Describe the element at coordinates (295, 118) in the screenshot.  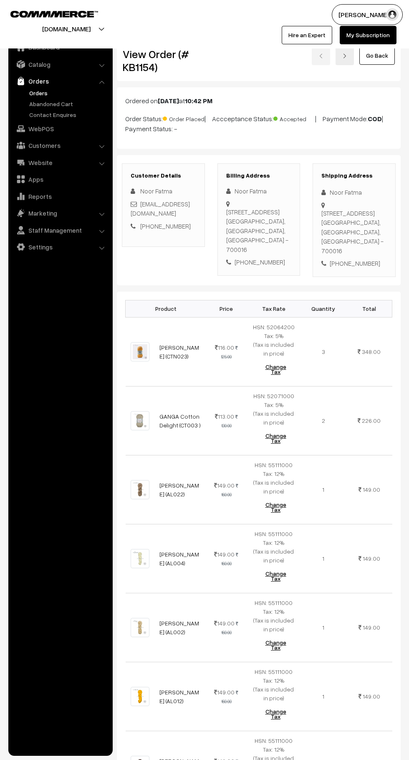
I see `span: Accepted` at that location.